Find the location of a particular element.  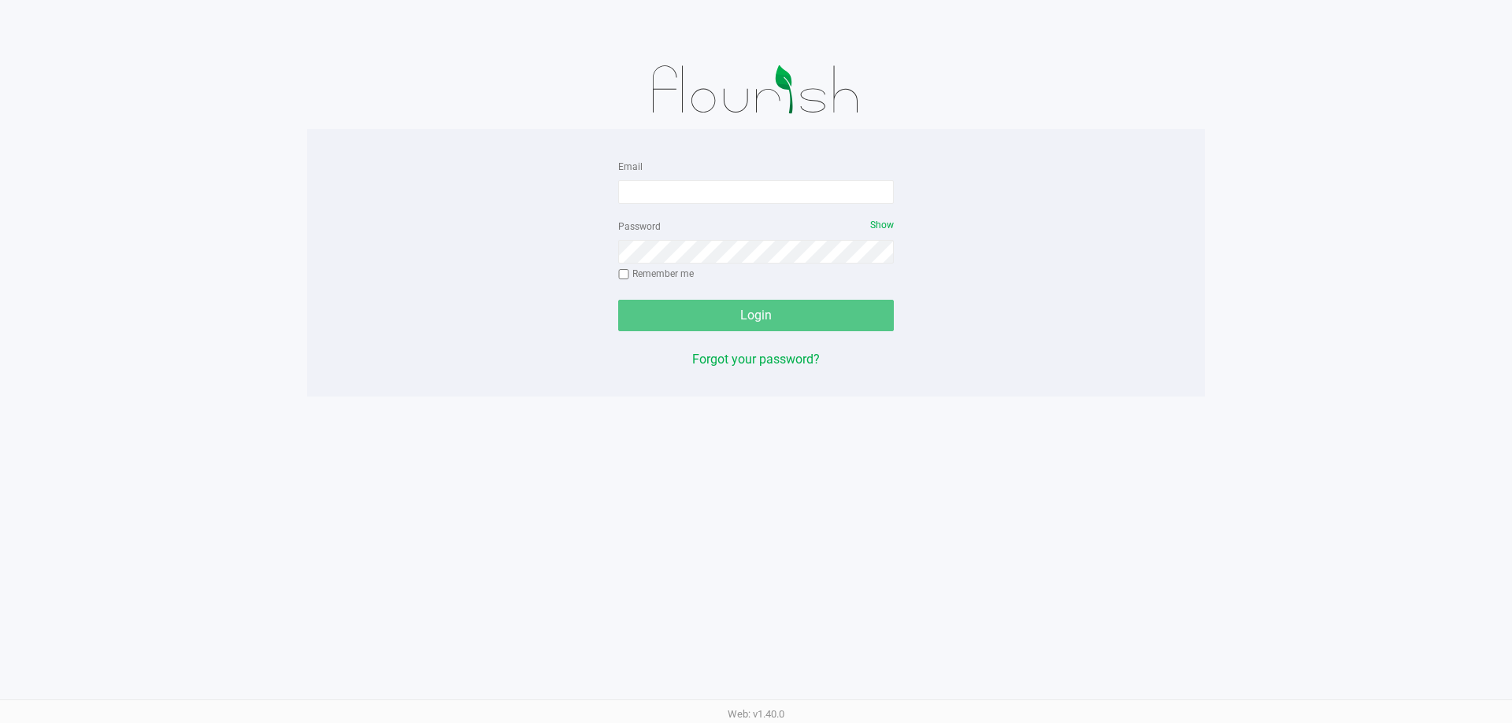

label: Email is located at coordinates (630, 167).